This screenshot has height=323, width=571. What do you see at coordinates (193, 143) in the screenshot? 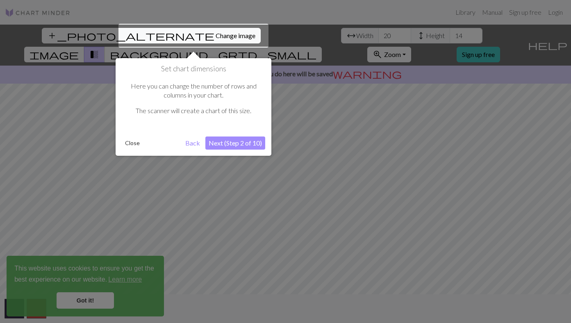
I see `button: Back` at bounding box center [193, 143].